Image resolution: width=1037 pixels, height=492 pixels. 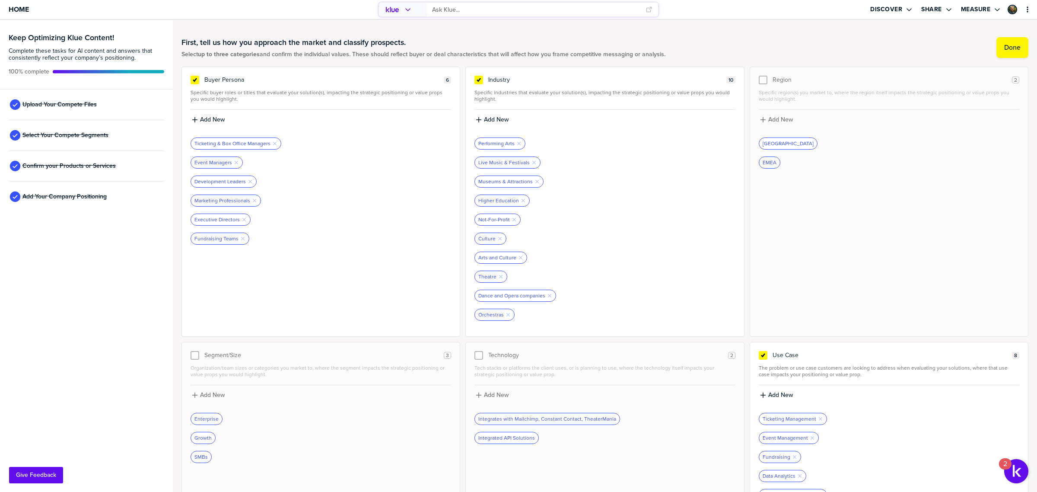 What do you see at coordinates (447, 355) in the screenshot?
I see `span: 3` at bounding box center [447, 355].